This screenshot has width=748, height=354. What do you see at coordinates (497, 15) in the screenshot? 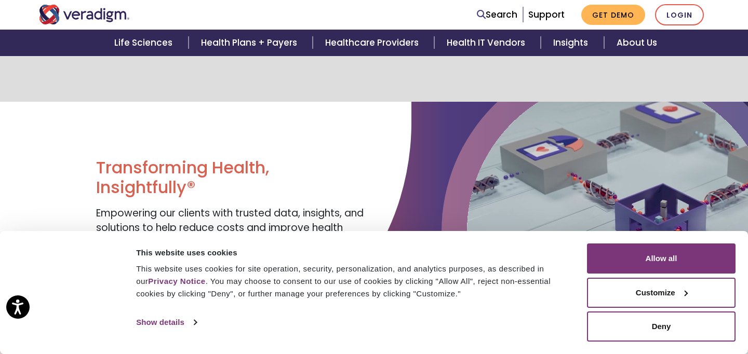
I see `a: Search` at bounding box center [497, 15].